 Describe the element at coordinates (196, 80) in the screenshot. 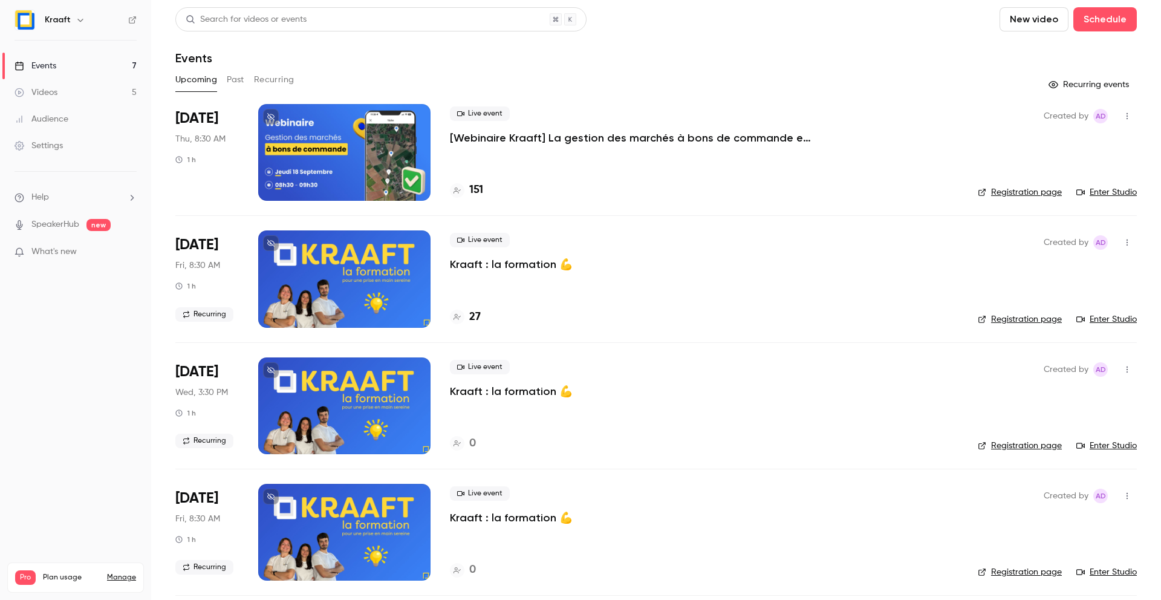

I see `button: Upcoming` at that location.